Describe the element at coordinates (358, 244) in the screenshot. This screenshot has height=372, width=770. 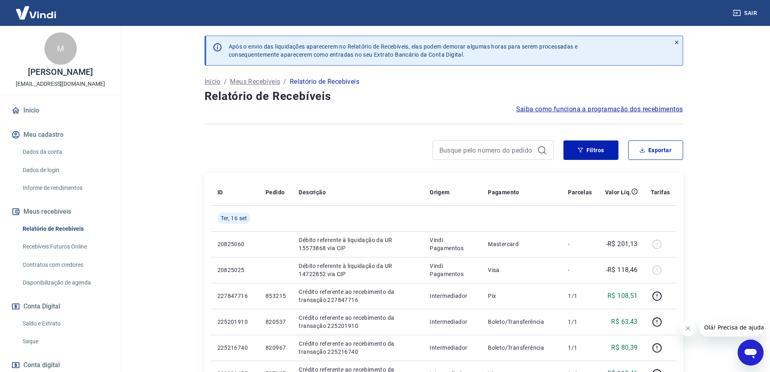
I see `p: Débito referente à liquidação da UR 15573868 via CIP` at that location.